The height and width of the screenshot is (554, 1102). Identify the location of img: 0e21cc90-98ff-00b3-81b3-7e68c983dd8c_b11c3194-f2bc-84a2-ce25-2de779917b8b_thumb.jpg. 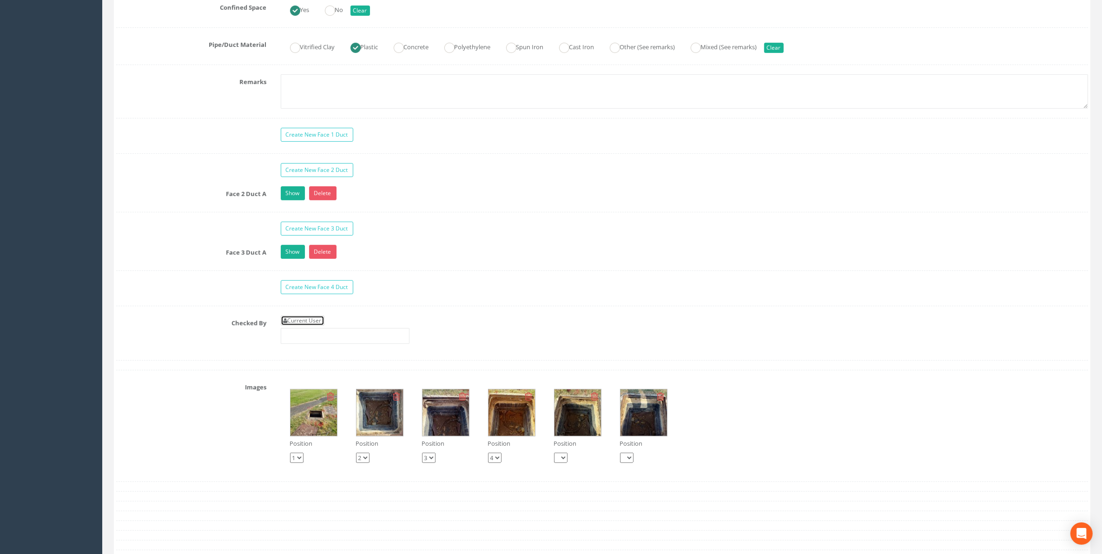
(446, 413).